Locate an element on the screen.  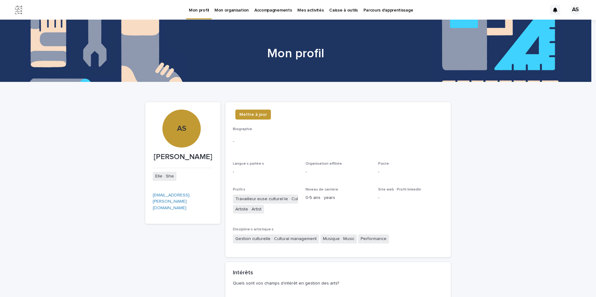
span: Artiste · Artist is located at coordinates (248, 209).